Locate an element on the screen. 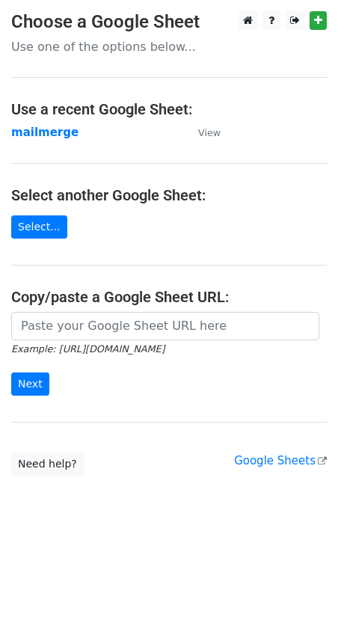  strong: mailmerge is located at coordinates (45, 132).